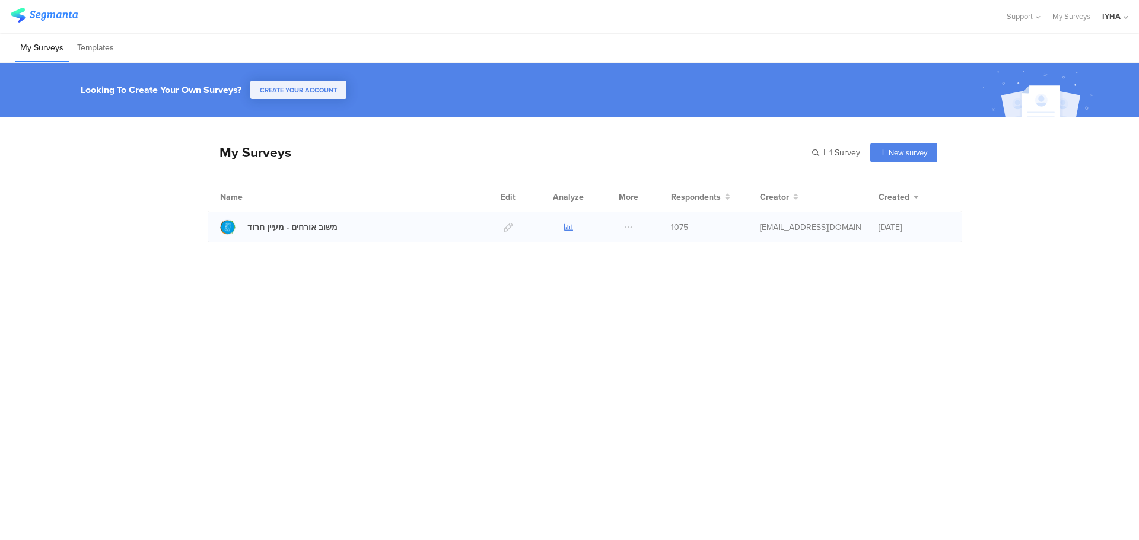  Describe the element at coordinates (42, 48) in the screenshot. I see `li: My Surveys` at that location.